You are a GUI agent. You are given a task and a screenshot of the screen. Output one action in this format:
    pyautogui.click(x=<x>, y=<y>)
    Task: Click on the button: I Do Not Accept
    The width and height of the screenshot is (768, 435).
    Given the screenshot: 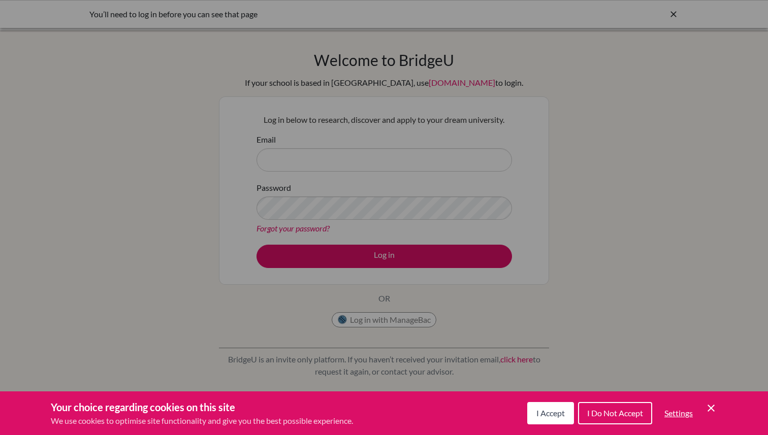 What is the action you would take?
    pyautogui.click(x=615, y=414)
    